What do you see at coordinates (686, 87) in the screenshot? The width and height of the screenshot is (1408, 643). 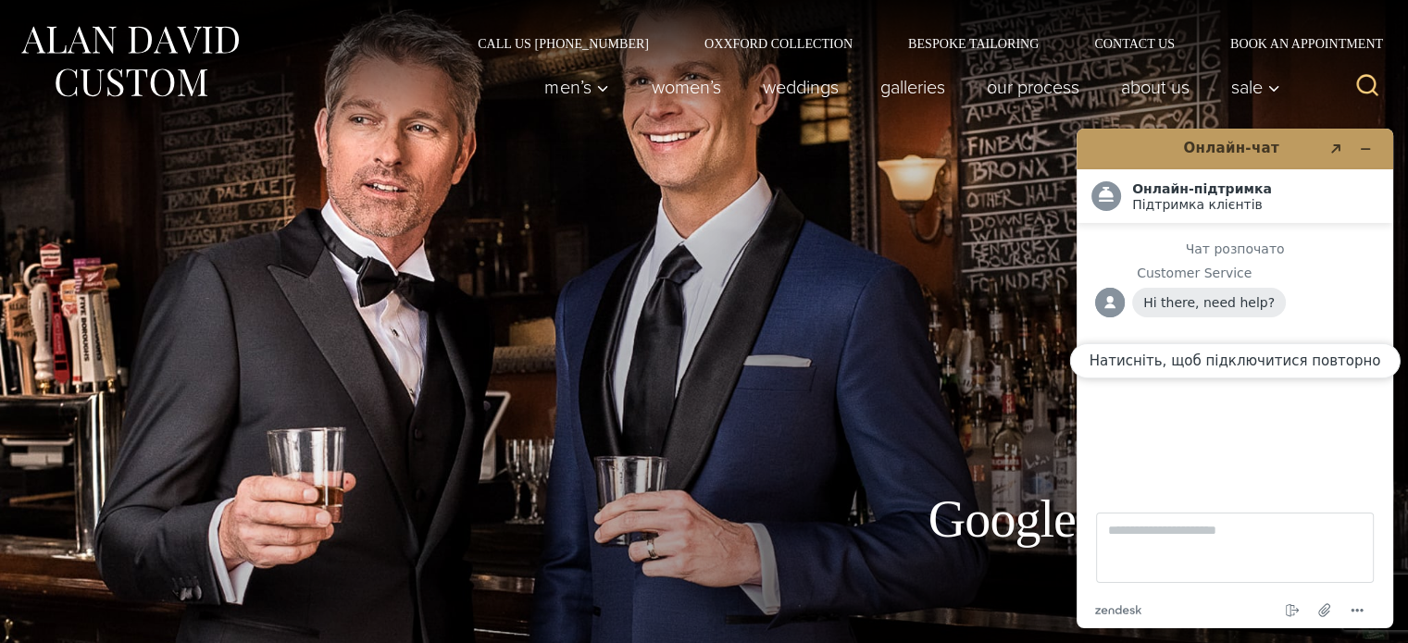 I see `a: Women’s` at bounding box center [686, 87].